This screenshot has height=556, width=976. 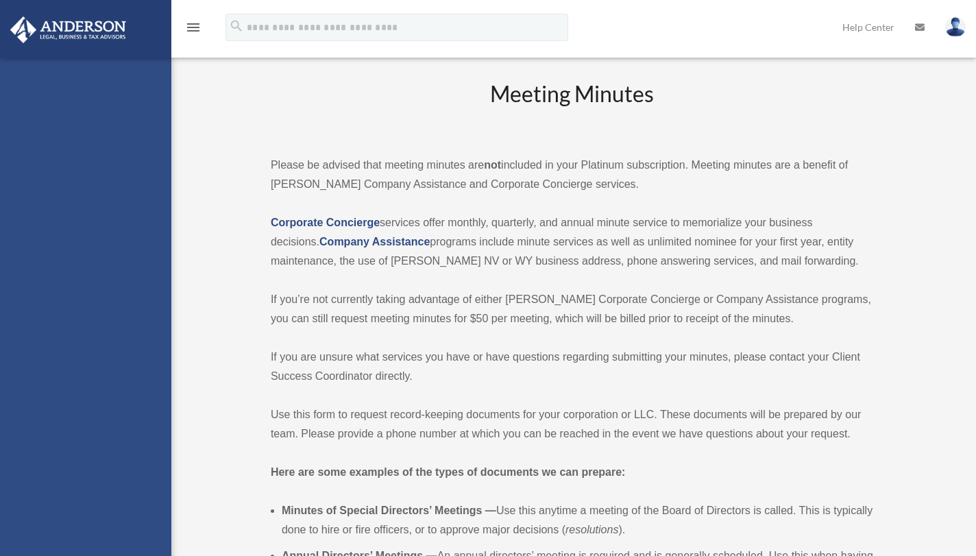 What do you see at coordinates (388, 510) in the screenshot?
I see `b: Minutes of Special Directors’ Meetings —` at bounding box center [388, 510].